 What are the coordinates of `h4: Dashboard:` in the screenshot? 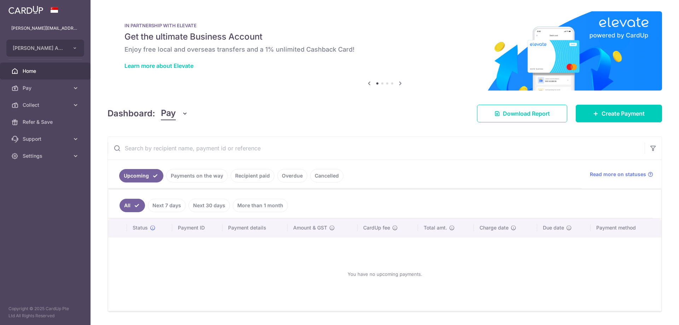 It's located at (131, 113).